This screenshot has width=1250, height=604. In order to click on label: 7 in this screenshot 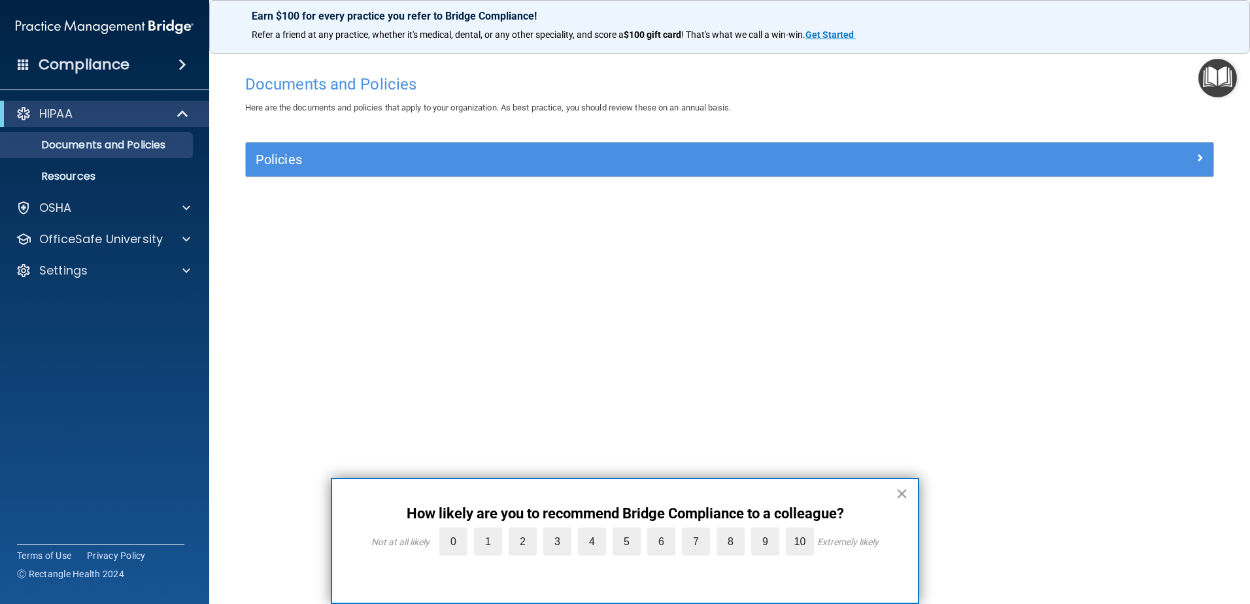, I will do `click(695, 541)`.